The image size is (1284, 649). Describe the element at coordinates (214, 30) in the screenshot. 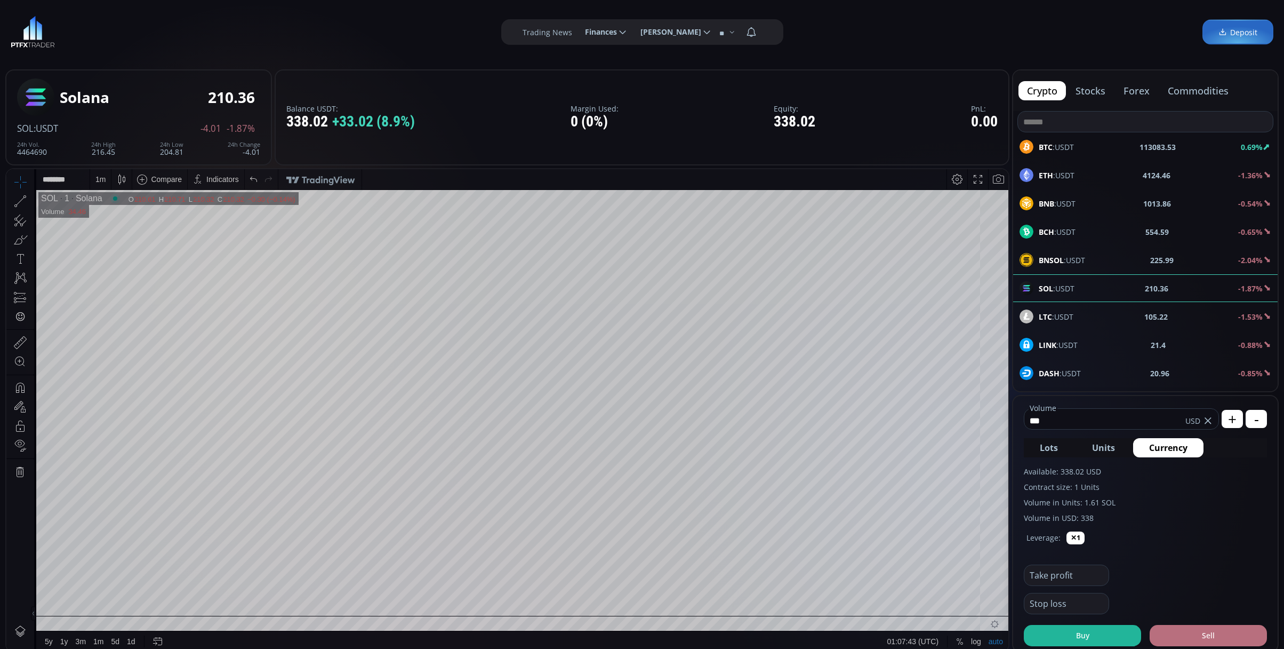

I see `div: C` at that location.